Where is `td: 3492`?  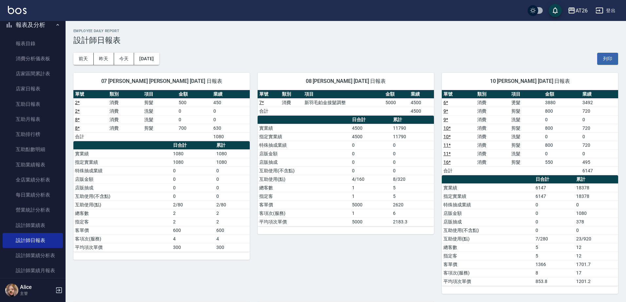 td: 3492 is located at coordinates (599, 103).